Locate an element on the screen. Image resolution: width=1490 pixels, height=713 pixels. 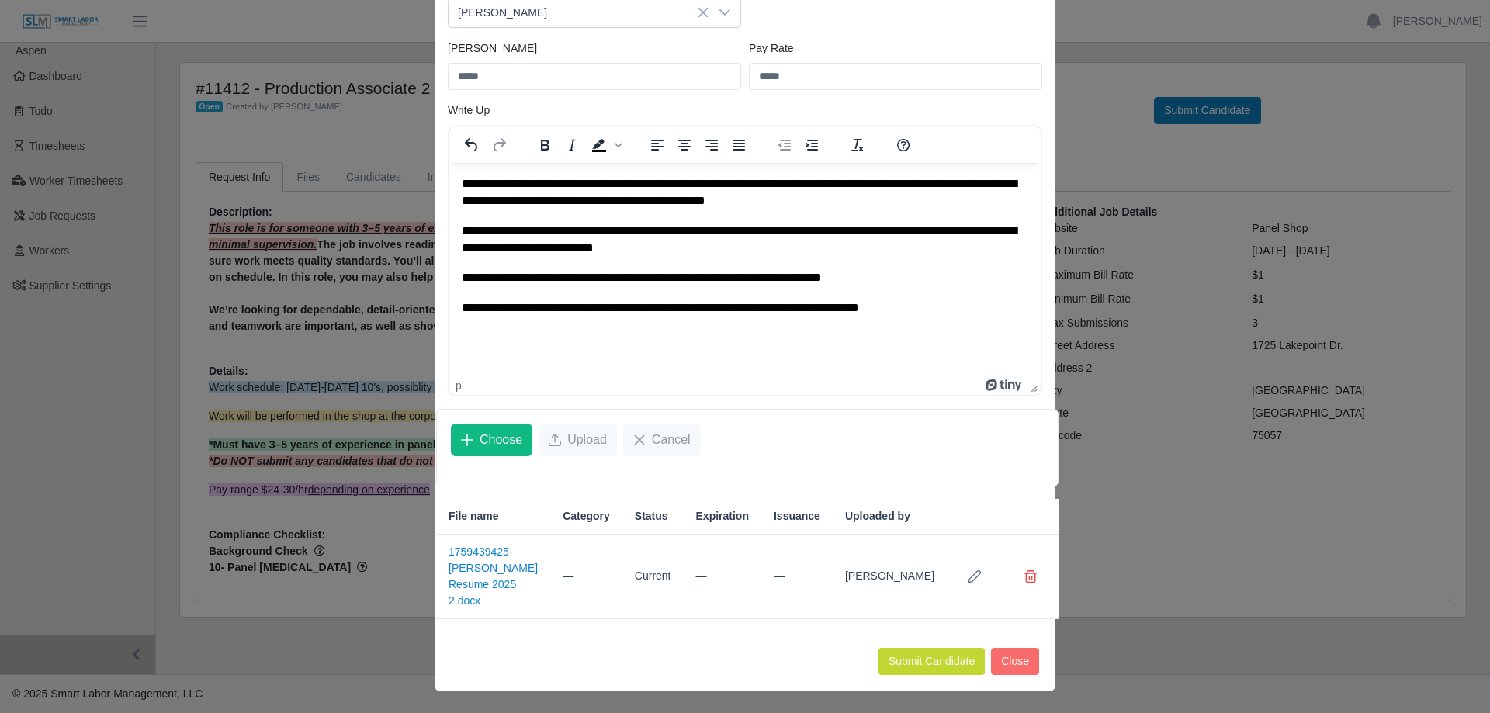
a: Powered by Tiny is located at coordinates (1005, 386).